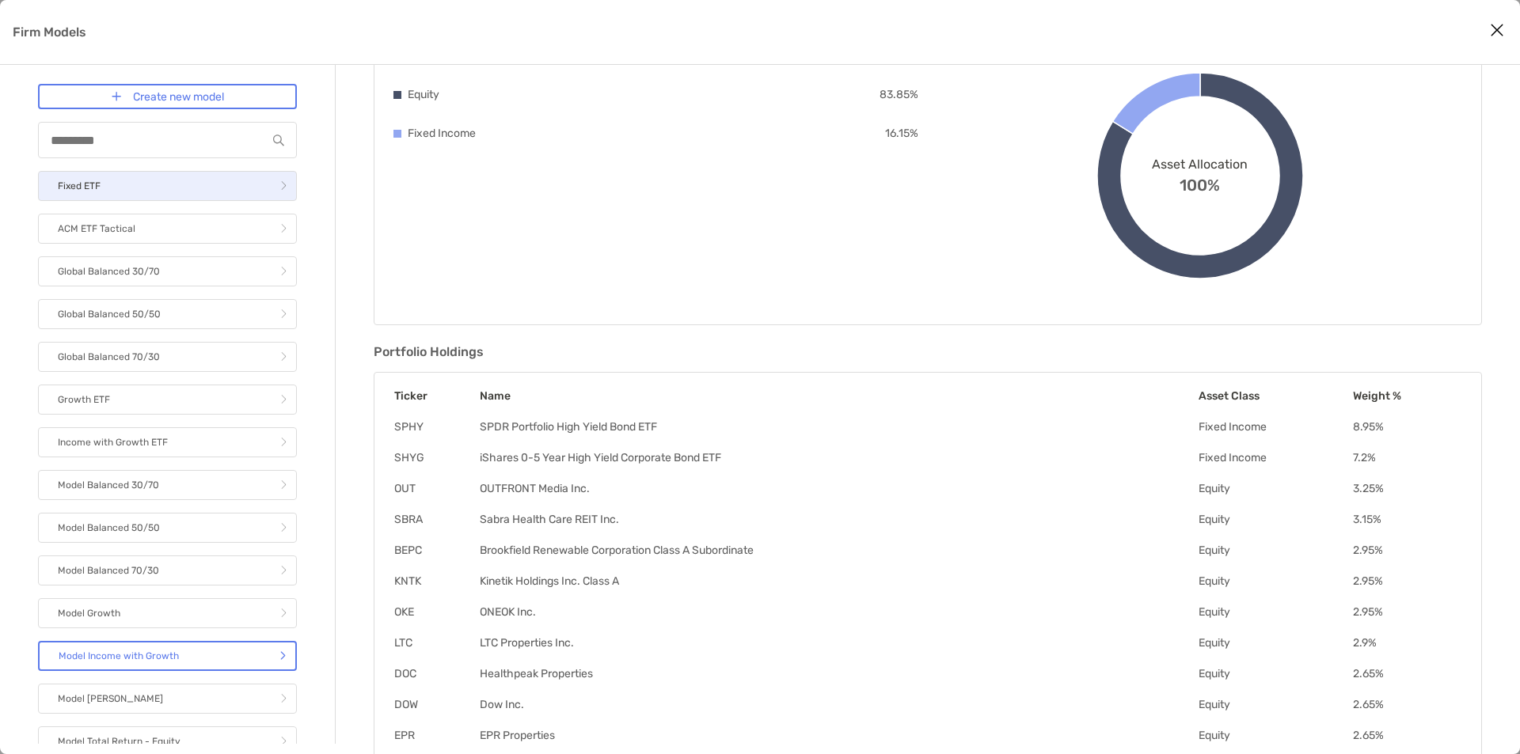 Image resolution: width=1520 pixels, height=754 pixels. I want to click on a: Income with Growth ETF, so click(167, 442).